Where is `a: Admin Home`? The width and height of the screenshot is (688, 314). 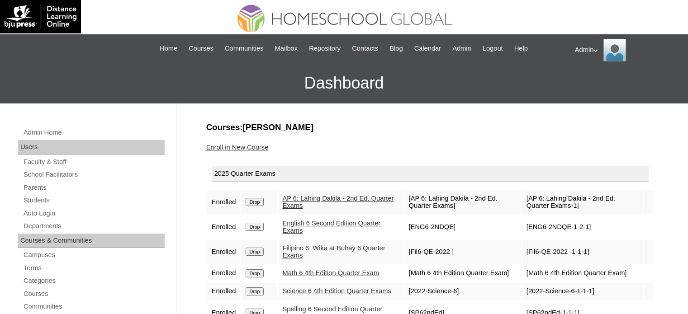 a: Admin Home is located at coordinates (94, 133).